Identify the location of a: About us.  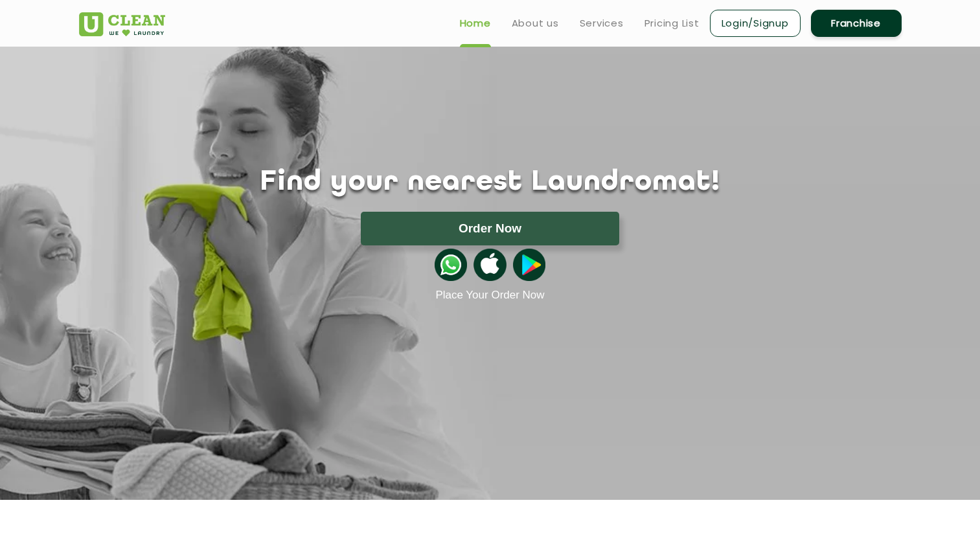
(535, 23).